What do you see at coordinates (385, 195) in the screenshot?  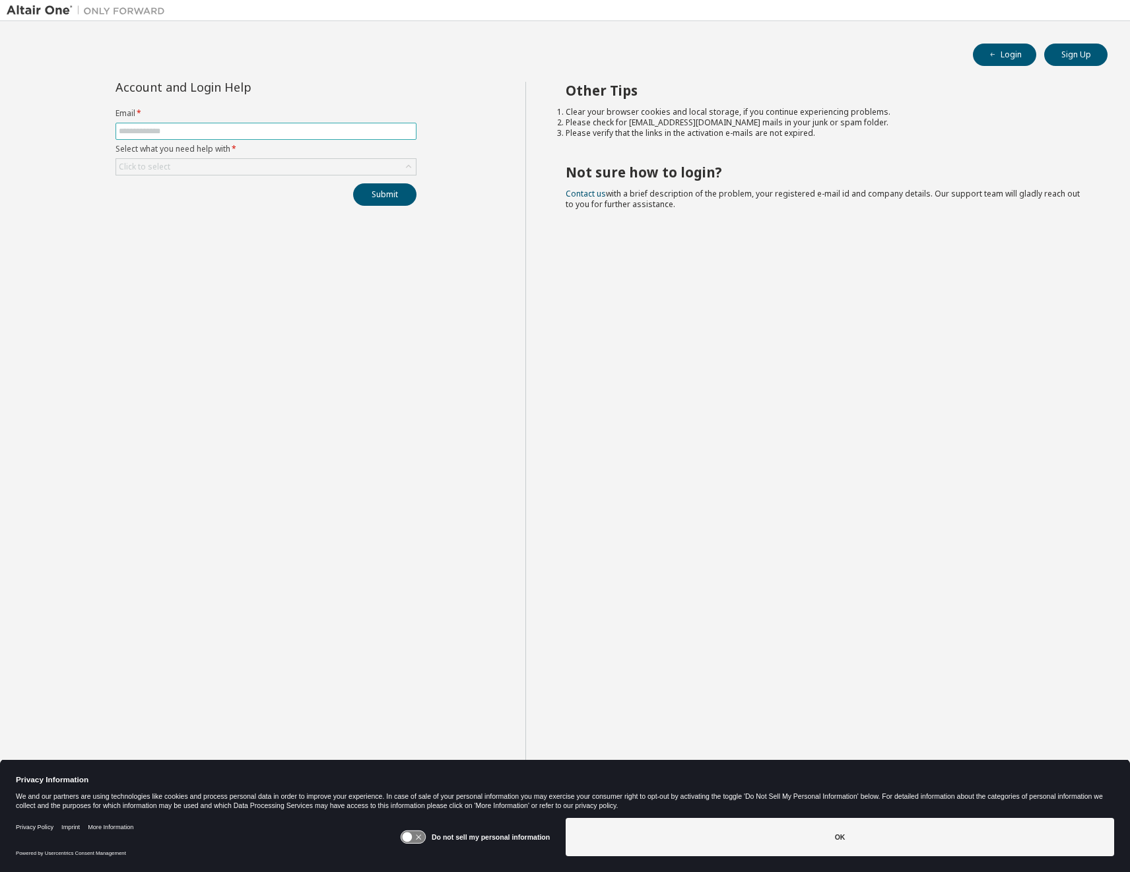 I see `button: Submit` at bounding box center [385, 195].